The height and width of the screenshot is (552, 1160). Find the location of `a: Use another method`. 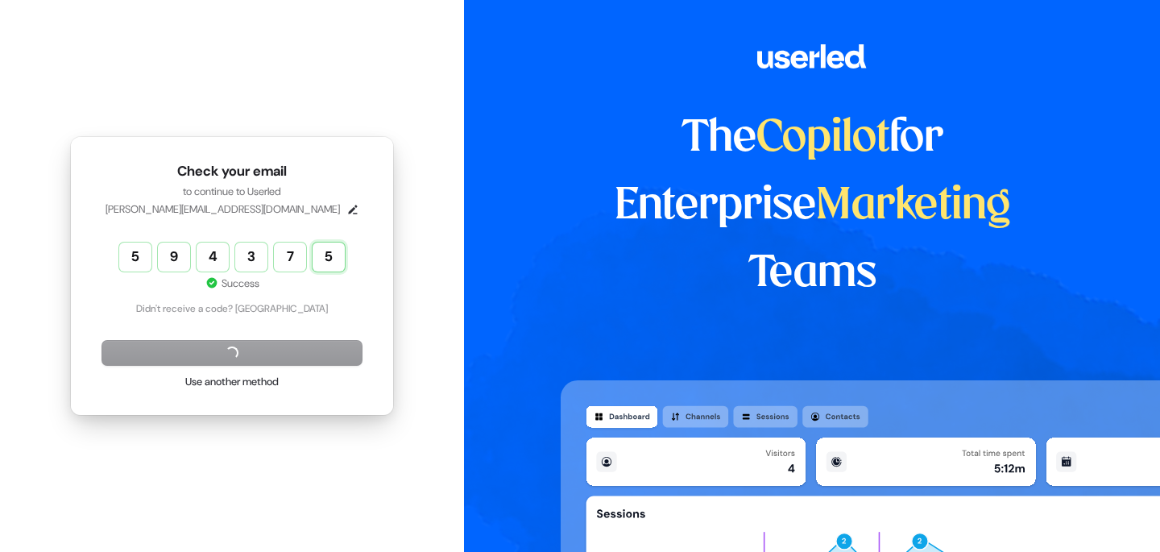

a: Use another method is located at coordinates (232, 382).